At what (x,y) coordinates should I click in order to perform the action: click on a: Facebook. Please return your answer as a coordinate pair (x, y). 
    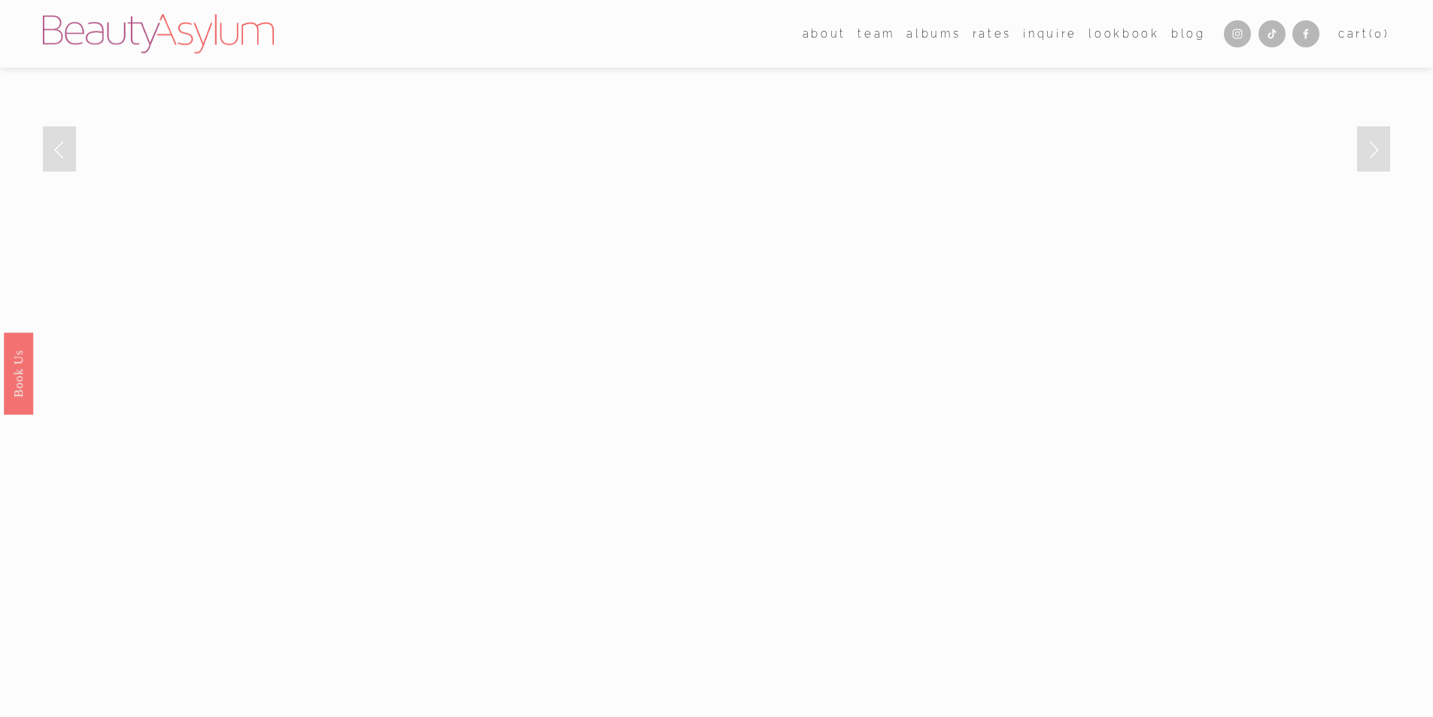
    Looking at the image, I should click on (1306, 34).